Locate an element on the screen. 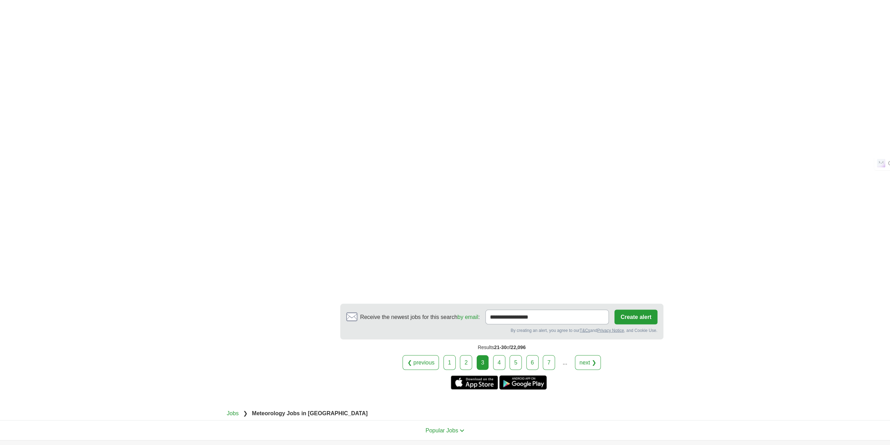 The width and height of the screenshot is (890, 445). a: next ❯ is located at coordinates (588, 362).